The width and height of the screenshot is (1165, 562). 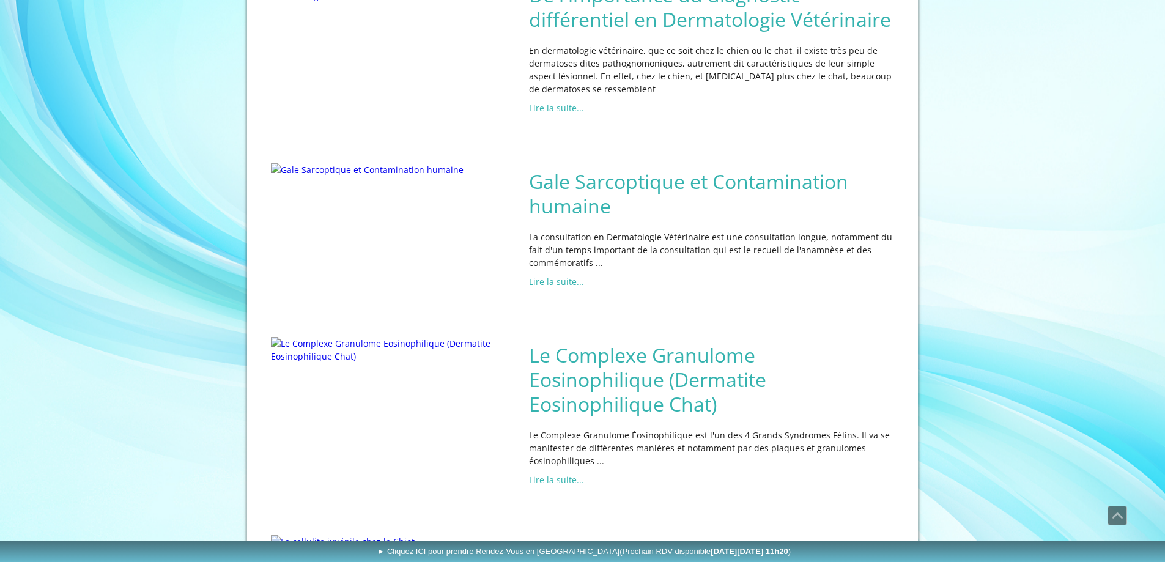 I want to click on a: Gale Sarcoptique et Contamination humaine, so click(x=712, y=194).